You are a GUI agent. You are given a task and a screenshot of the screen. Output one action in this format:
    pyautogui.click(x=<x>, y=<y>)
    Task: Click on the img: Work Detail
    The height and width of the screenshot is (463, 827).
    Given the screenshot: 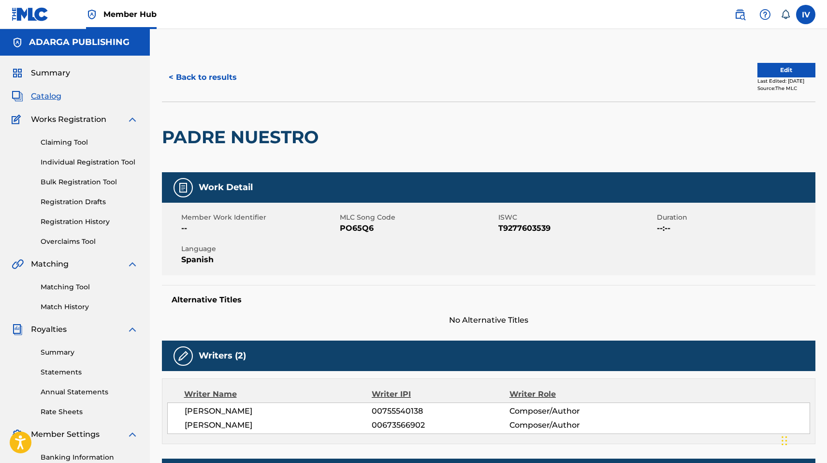 What is the action you would take?
    pyautogui.click(x=183, y=188)
    